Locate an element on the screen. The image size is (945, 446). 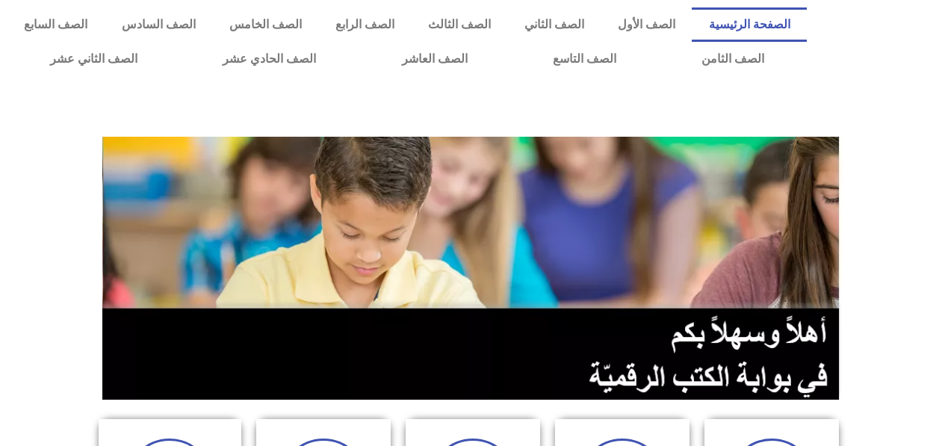
a: الصف الثالث is located at coordinates (459, 25).